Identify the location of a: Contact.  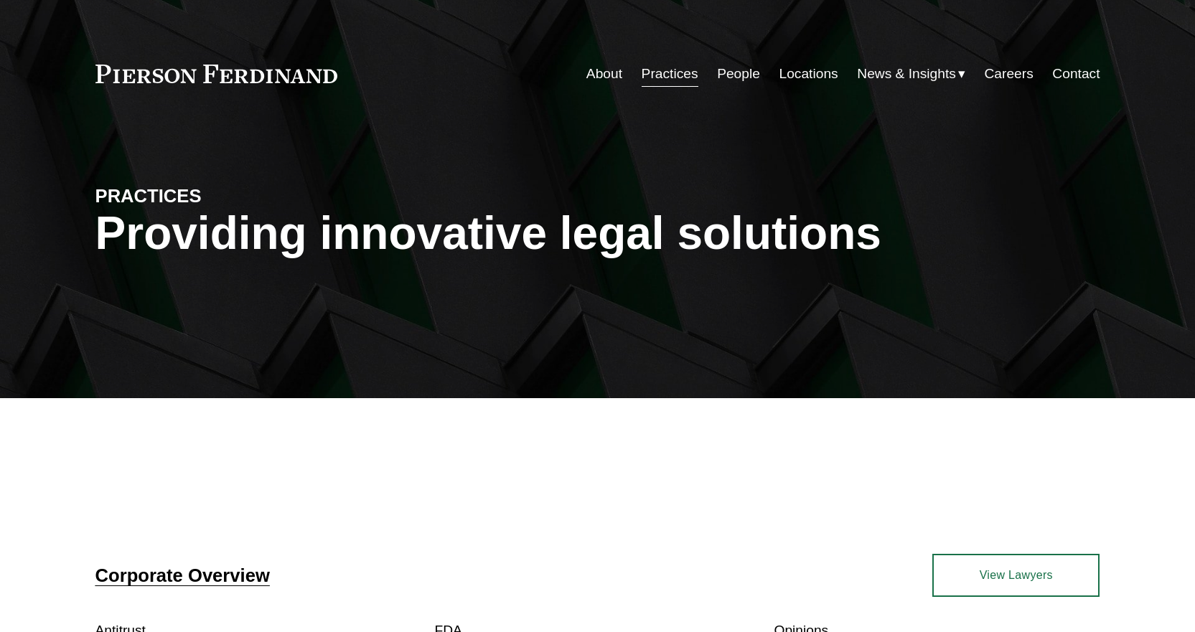
(1076, 74).